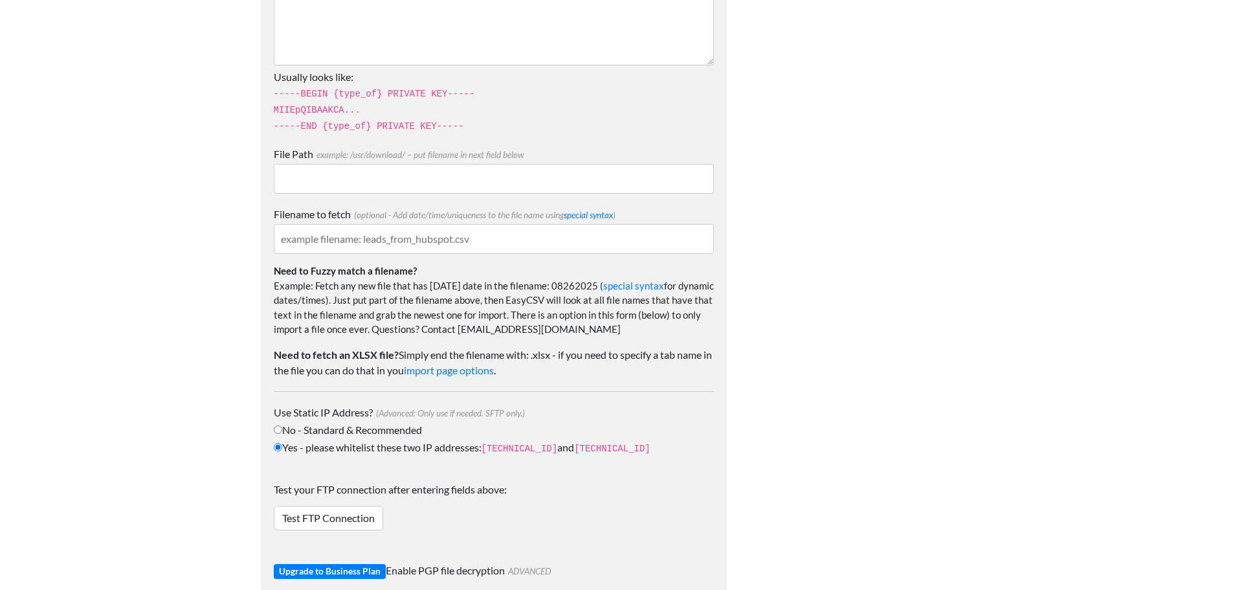 This screenshot has height=590, width=1233. What do you see at coordinates (494, 154) in the screenshot?
I see `label: File Path` at bounding box center [494, 154].